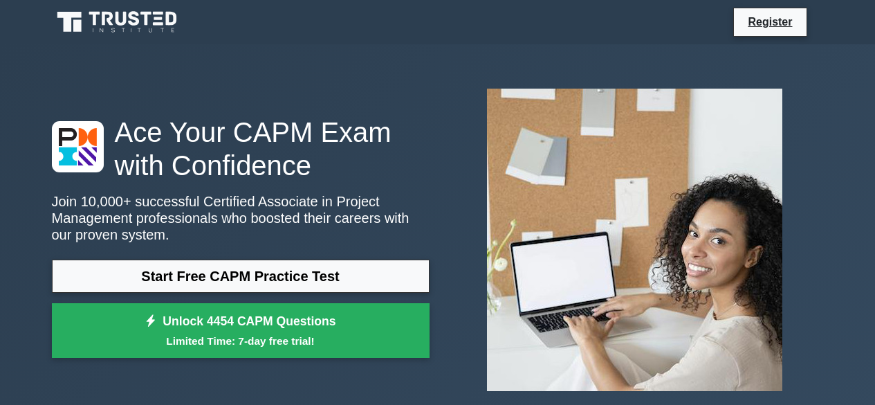 This screenshot has height=405, width=875. What do you see at coordinates (241, 341) in the screenshot?
I see `small: Limited Time: 7-day free trial!` at bounding box center [241, 341].